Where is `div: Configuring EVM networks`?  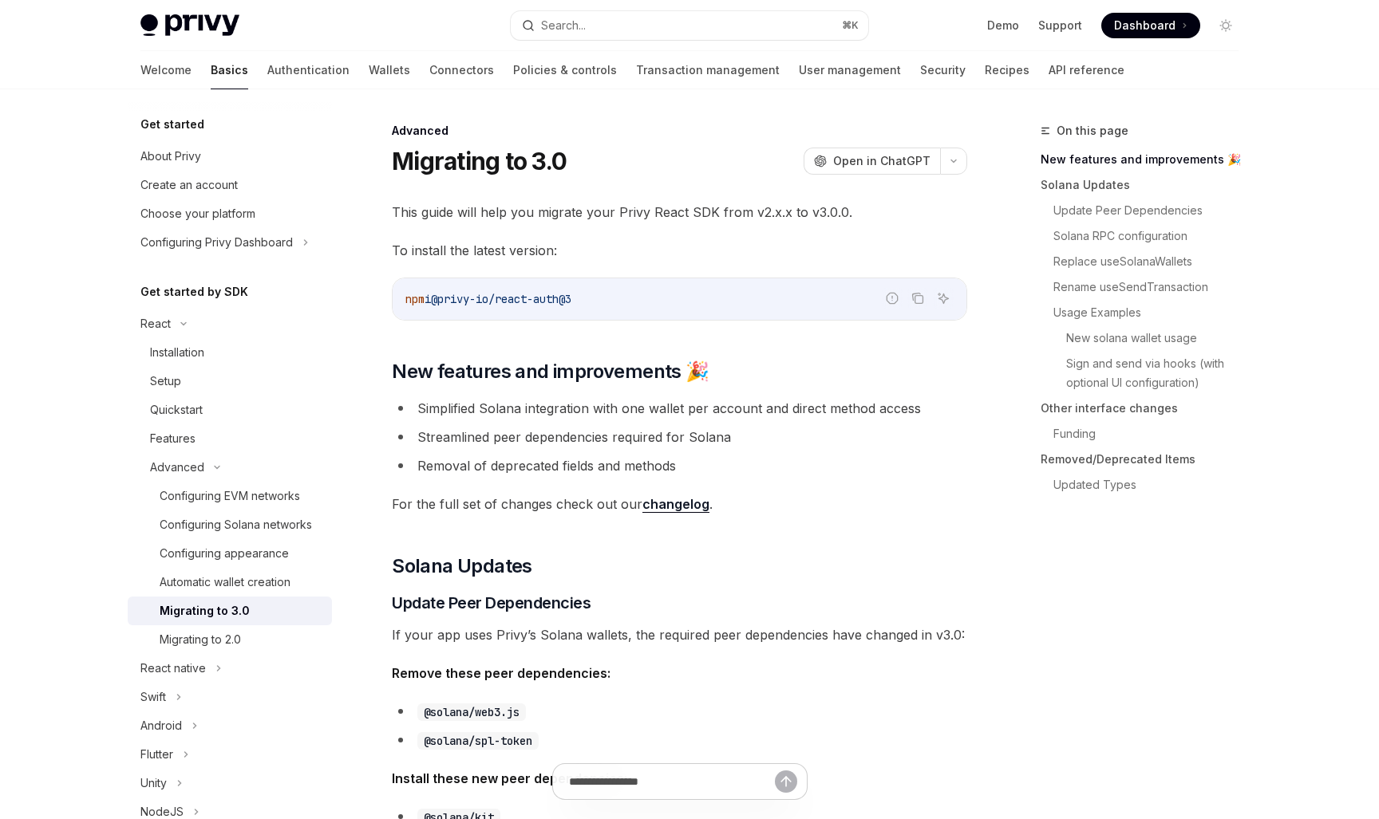
div: Configuring EVM networks is located at coordinates (230, 496).